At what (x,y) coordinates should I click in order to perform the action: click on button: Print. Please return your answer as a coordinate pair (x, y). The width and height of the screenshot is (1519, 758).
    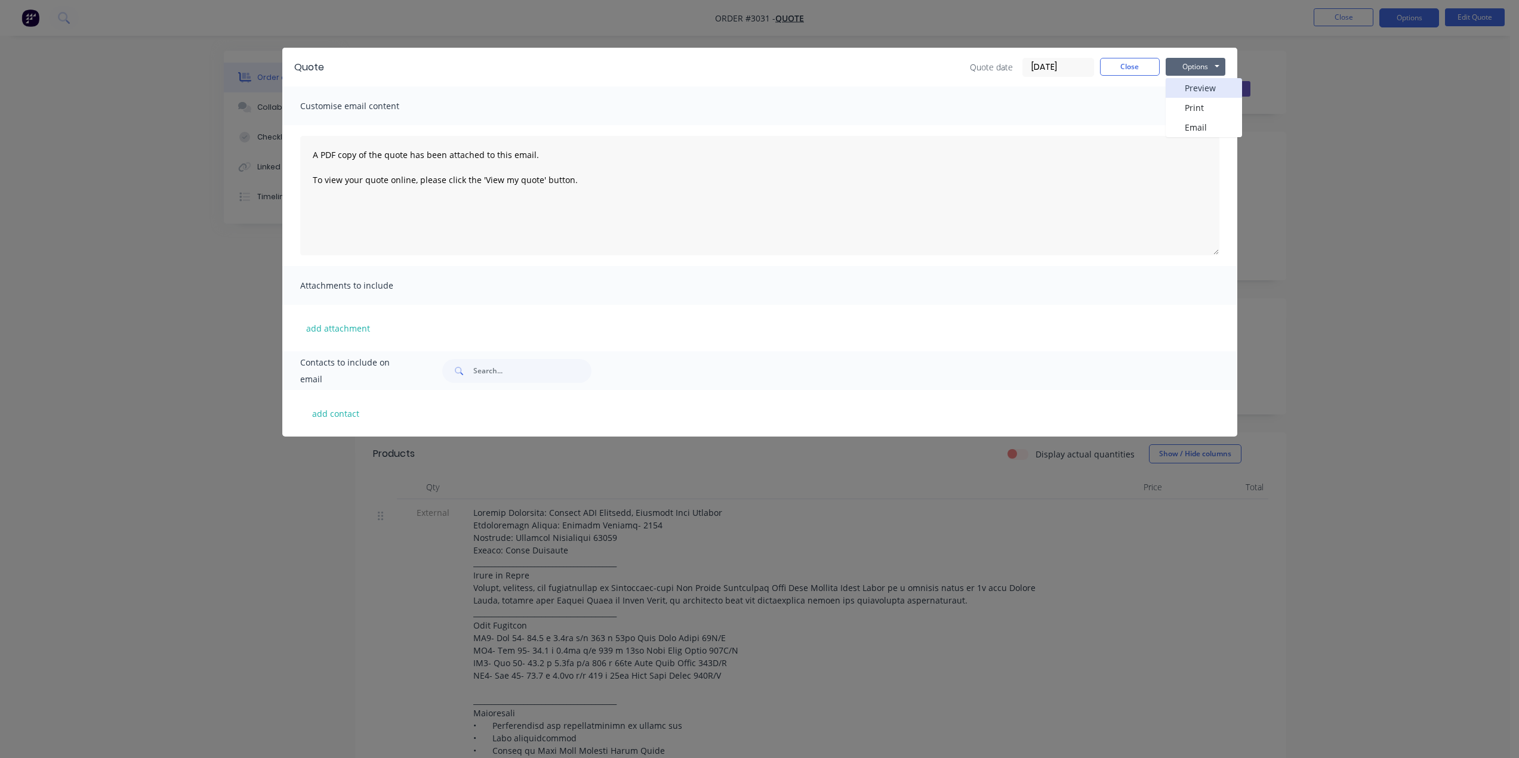
    Looking at the image, I should click on (1204, 107).